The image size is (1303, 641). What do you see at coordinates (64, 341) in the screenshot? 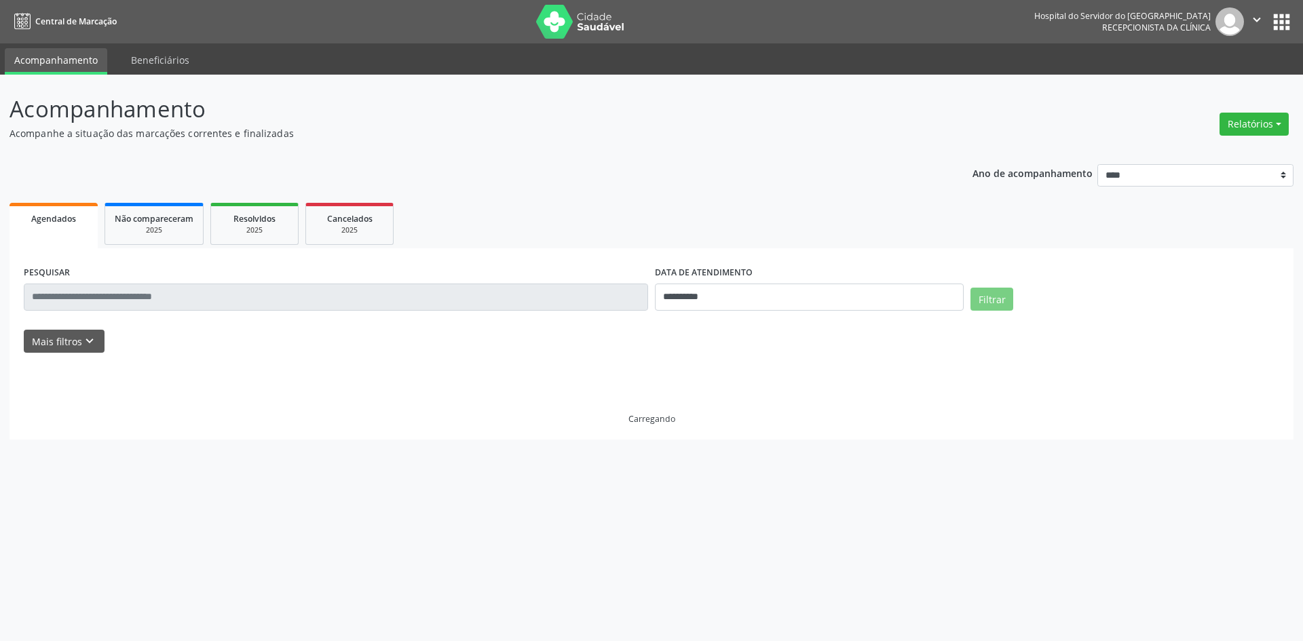
I see `button: Mais filtroskeyboard_arrow_down` at bounding box center [64, 341].